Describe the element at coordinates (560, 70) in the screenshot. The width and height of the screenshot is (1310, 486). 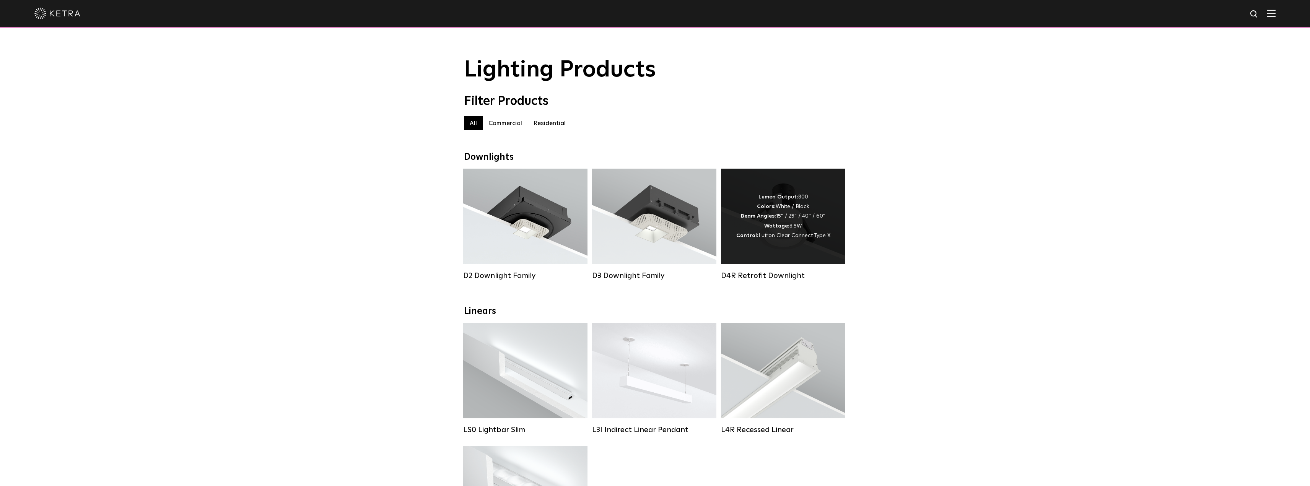
I see `span: Lighting Products` at that location.